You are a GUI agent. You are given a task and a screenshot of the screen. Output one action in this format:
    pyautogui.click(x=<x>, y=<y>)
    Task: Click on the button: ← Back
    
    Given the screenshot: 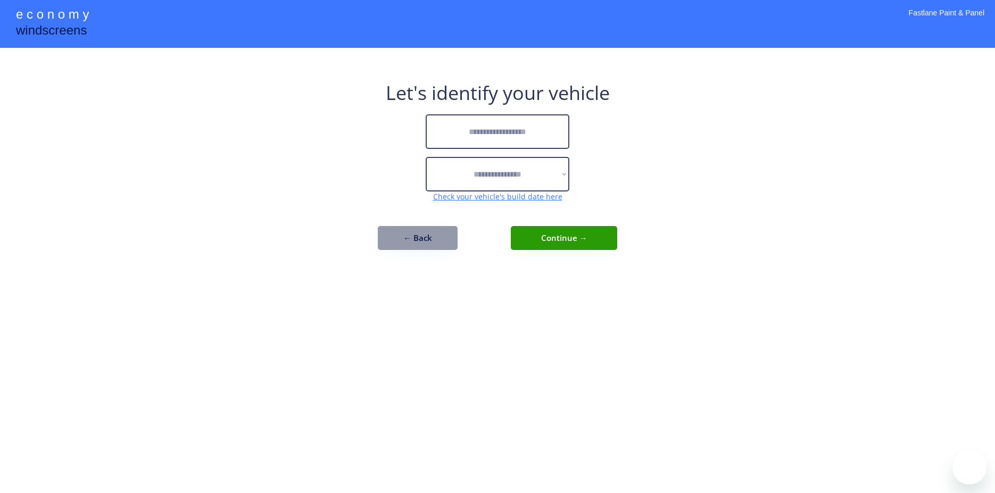 What is the action you would take?
    pyautogui.click(x=418, y=238)
    